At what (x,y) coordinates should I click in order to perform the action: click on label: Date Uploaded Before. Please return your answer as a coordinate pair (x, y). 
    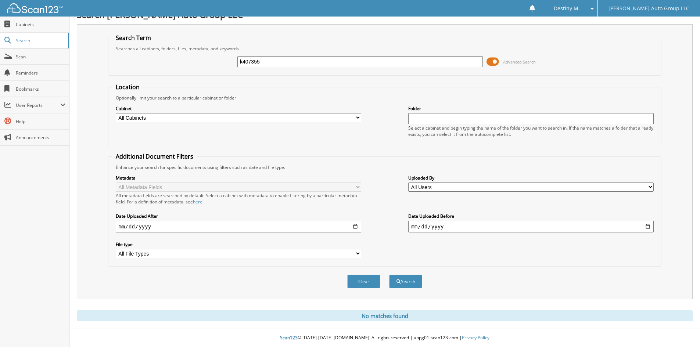
    Looking at the image, I should click on (531, 216).